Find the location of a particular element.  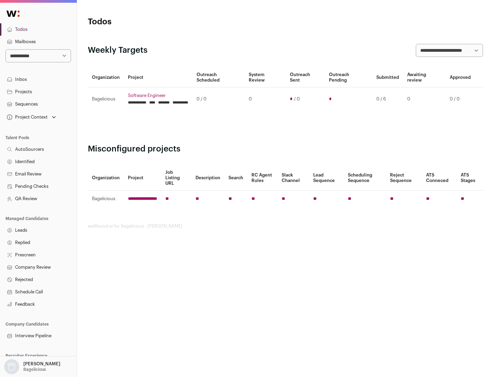

td: 0 / 6 is located at coordinates (388, 99).